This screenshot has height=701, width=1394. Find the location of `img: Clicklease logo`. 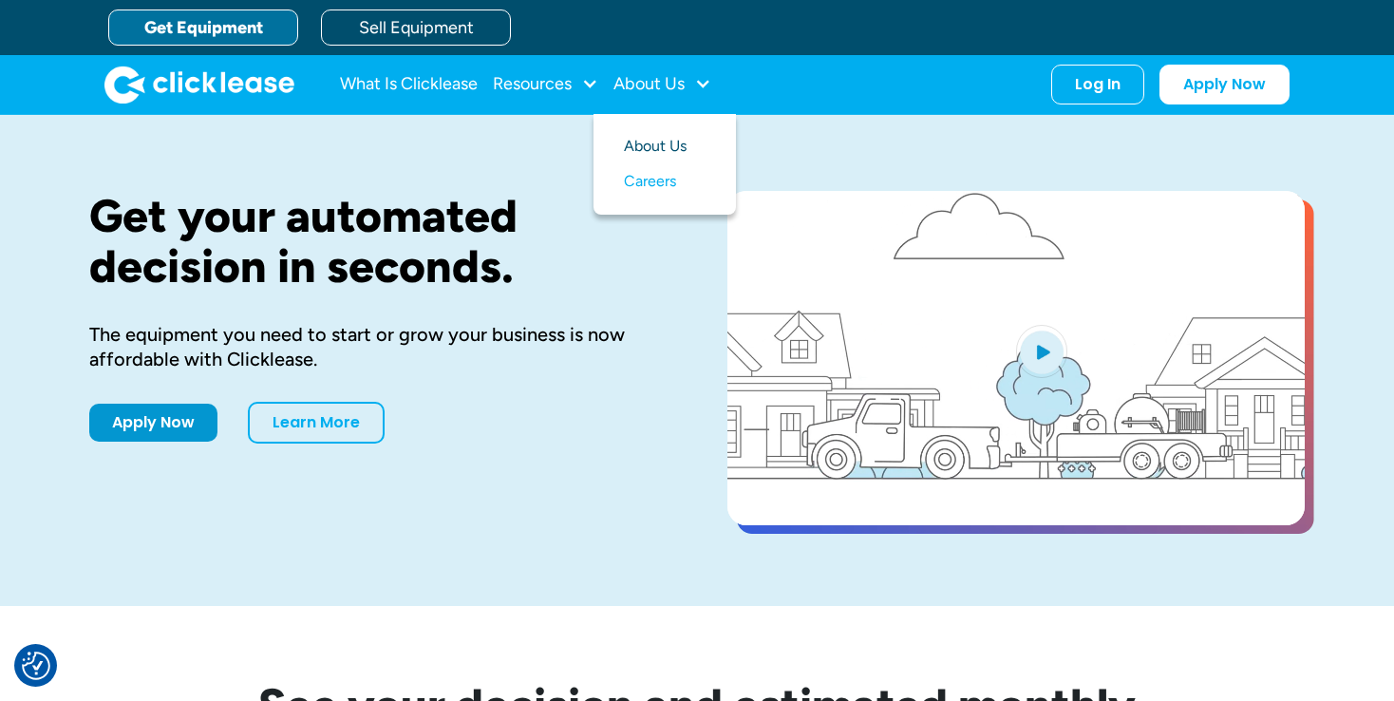

img: Clicklease logo is located at coordinates (199, 84).